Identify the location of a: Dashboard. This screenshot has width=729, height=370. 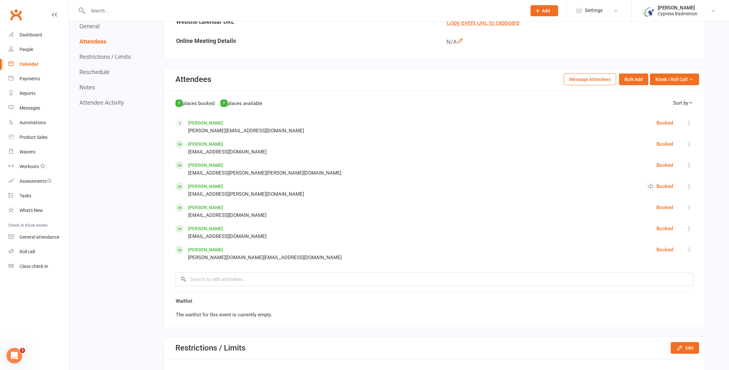
(38, 35).